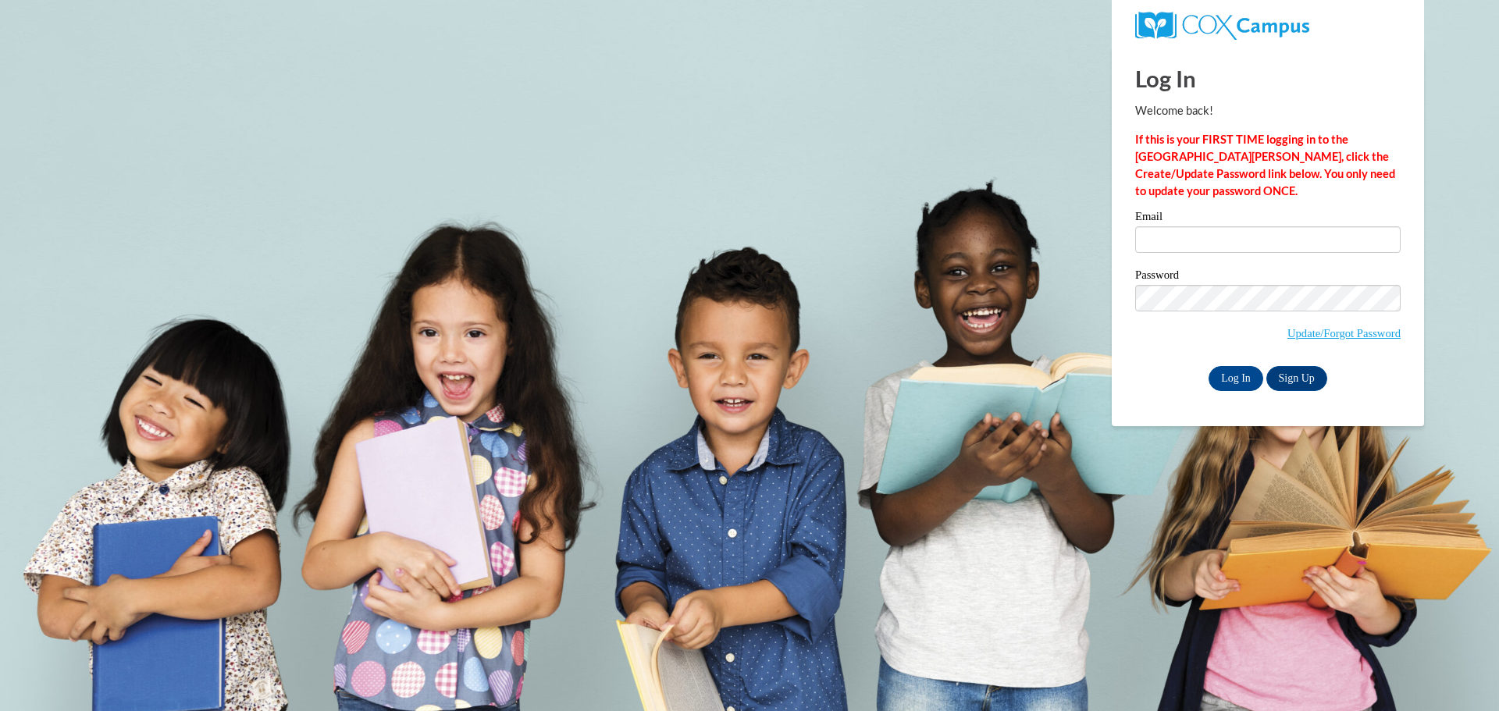 The image size is (1499, 711). Describe the element at coordinates (1222, 24) in the screenshot. I see `a: COX Campus` at that location.